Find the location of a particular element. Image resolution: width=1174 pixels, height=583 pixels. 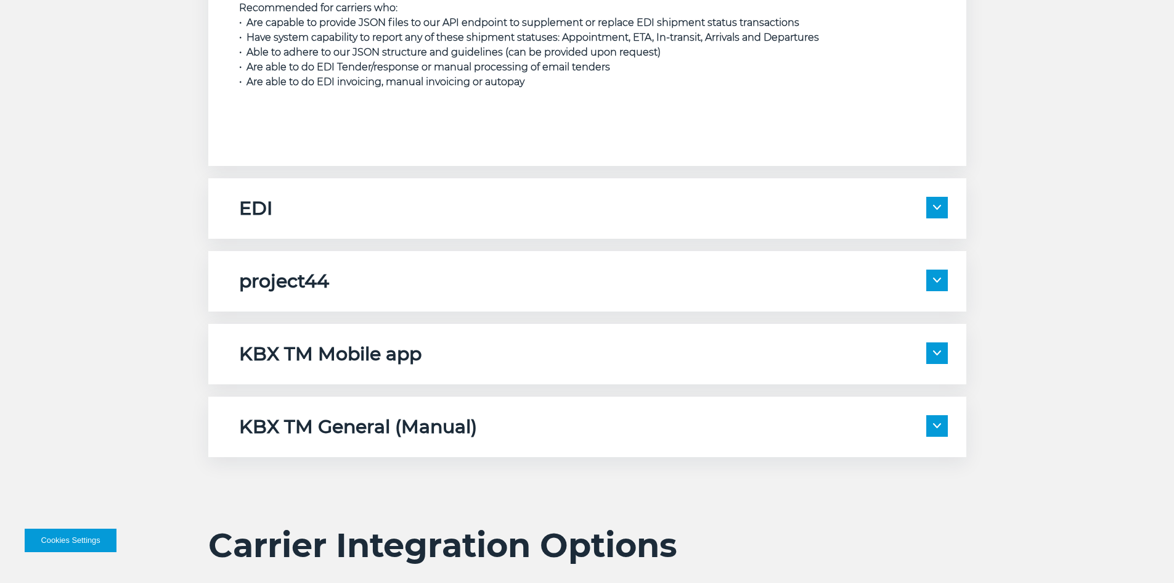

strong: Recommended for carriers who: is located at coordinates (318, 7).